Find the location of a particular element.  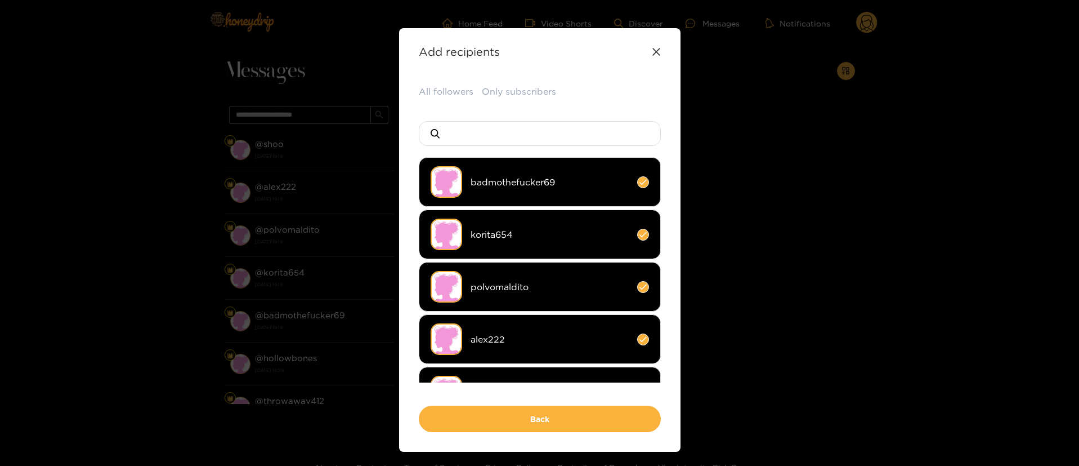

strong: Add recipients is located at coordinates (459, 51).